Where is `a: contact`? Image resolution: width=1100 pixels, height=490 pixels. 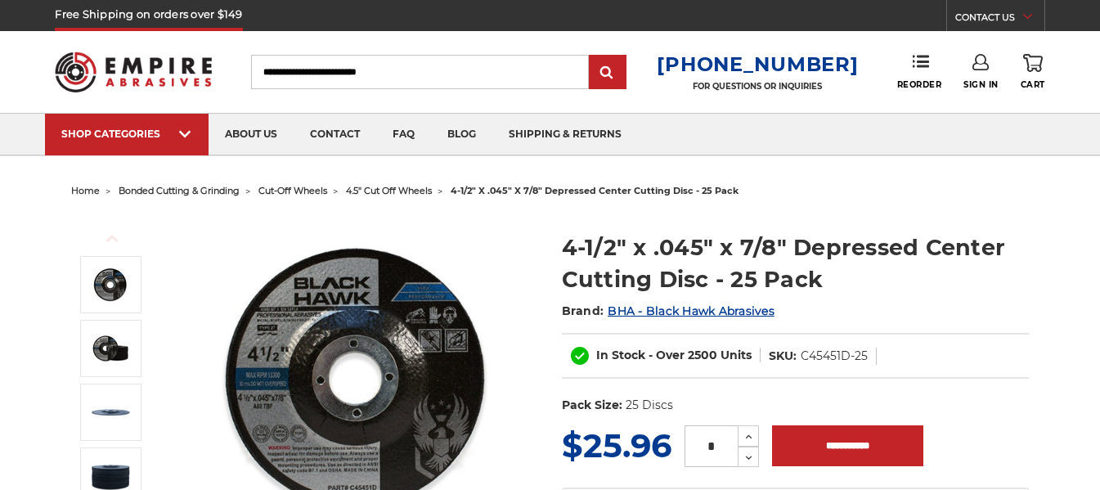
a: contact is located at coordinates (335, 134).